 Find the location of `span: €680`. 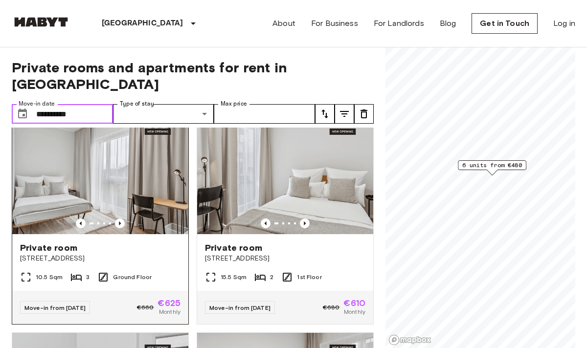

span: €680 is located at coordinates (331, 308).